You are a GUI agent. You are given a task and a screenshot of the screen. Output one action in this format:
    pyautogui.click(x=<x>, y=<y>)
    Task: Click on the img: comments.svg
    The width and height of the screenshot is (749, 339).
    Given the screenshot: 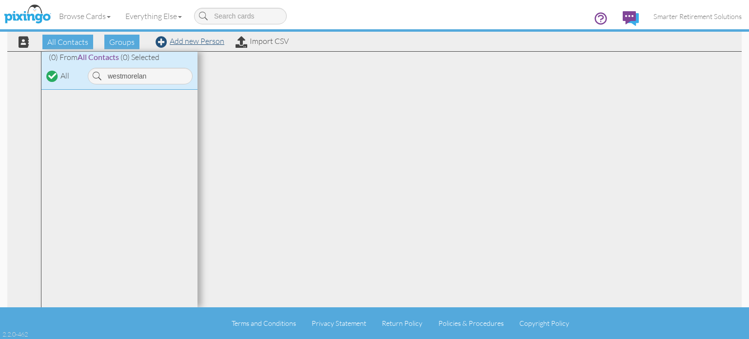 What is the action you would take?
    pyautogui.click(x=630, y=19)
    